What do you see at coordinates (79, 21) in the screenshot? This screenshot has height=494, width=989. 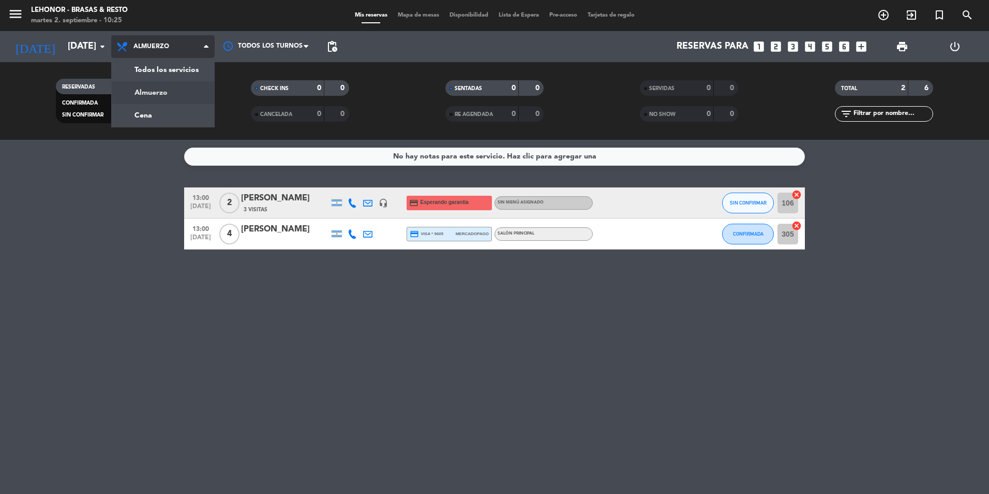 I see `div: martes 2. septiembre - 10:25` at bounding box center [79, 21].